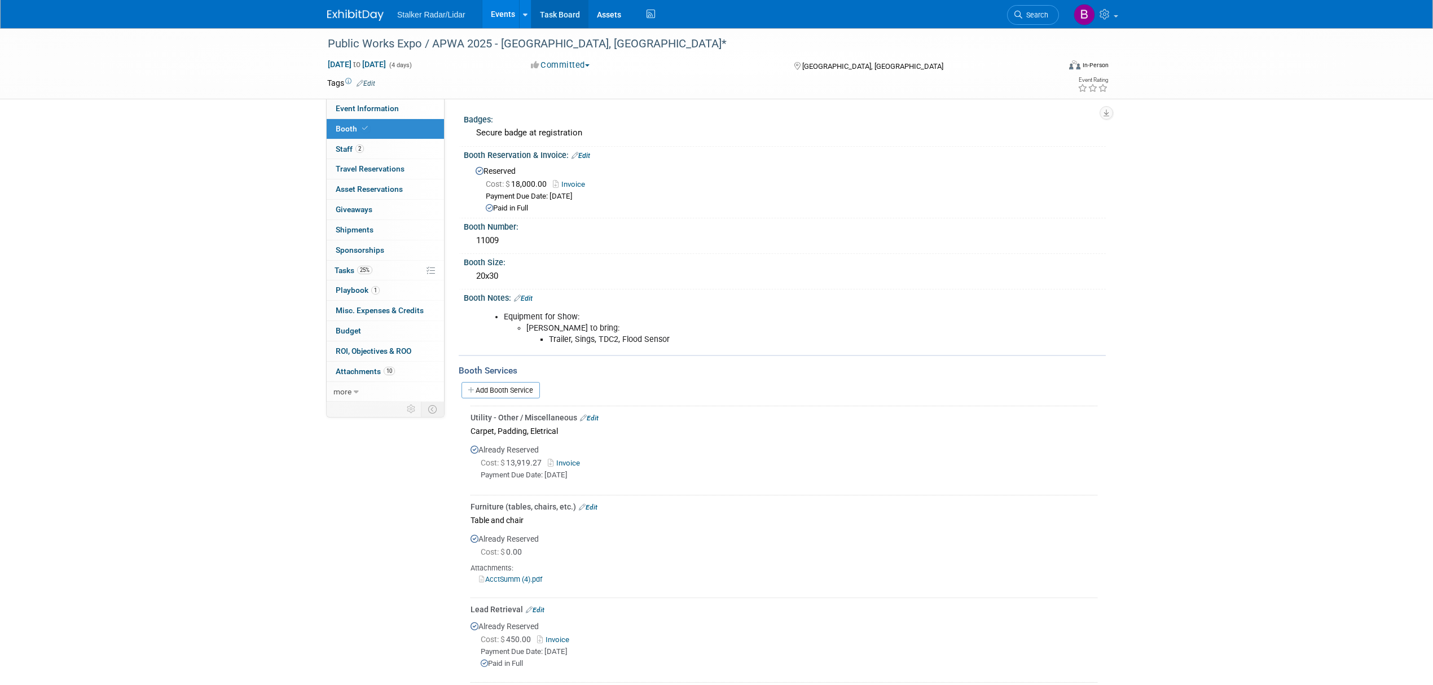 This screenshot has width=1433, height=685. What do you see at coordinates (373, 351) in the screenshot?
I see `span: ROI, Objectives & ROO` at bounding box center [373, 351].